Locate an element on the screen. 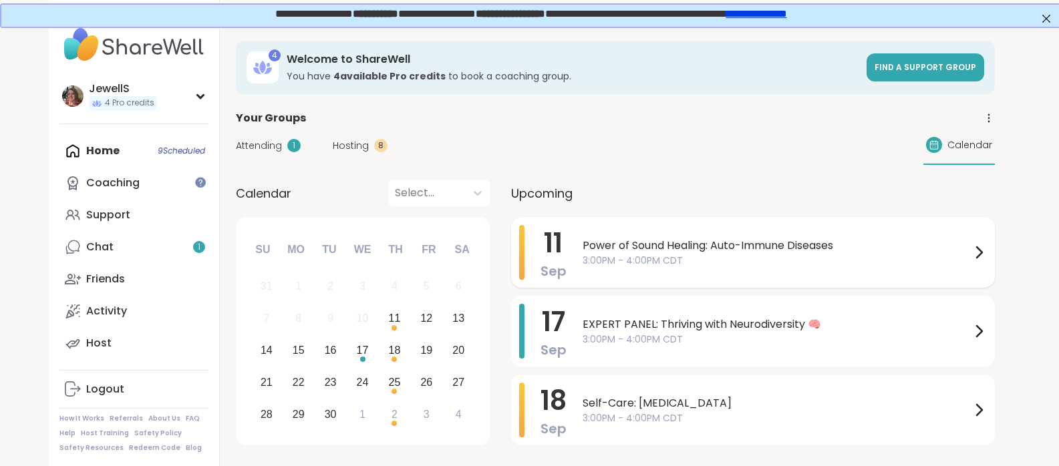 This screenshot has height=466, width=1059. span: 4 Pro credits is located at coordinates (130, 103).